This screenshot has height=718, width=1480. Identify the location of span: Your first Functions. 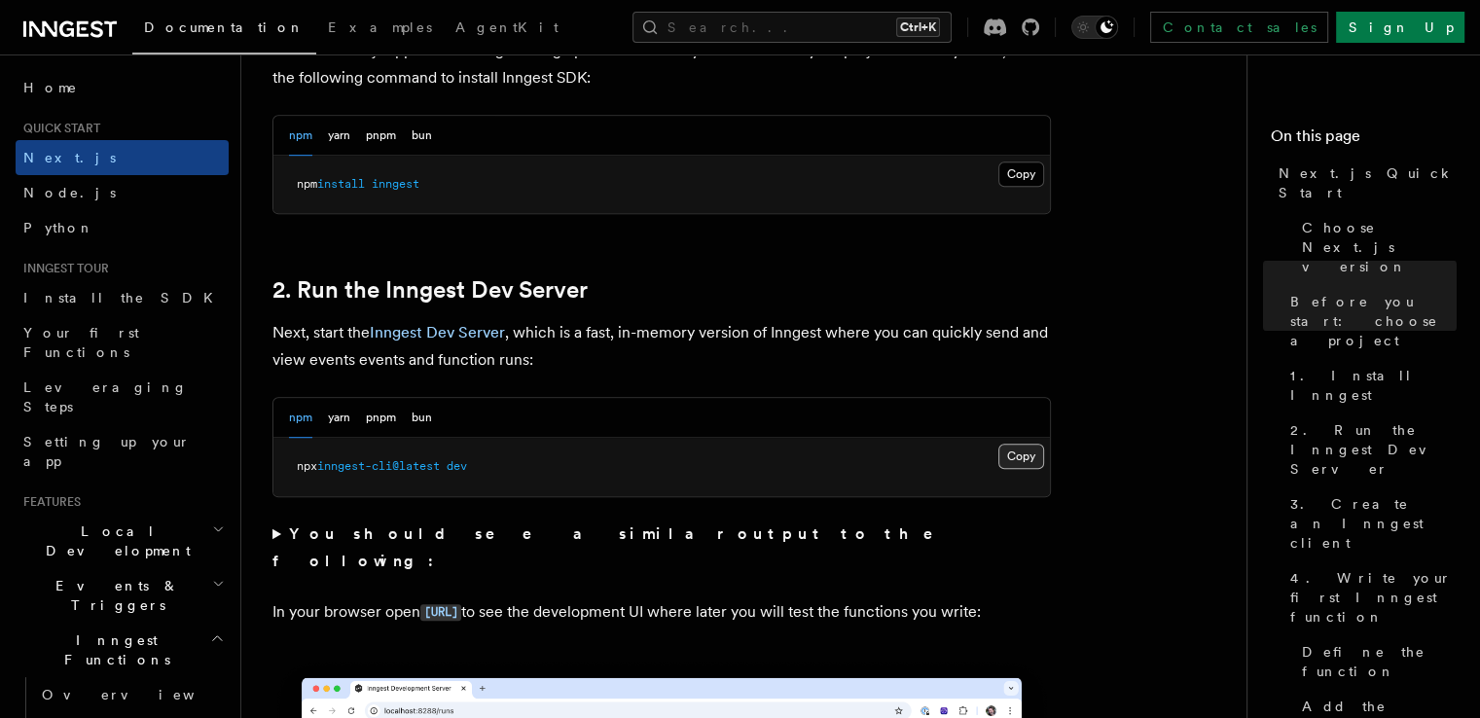
(81, 342).